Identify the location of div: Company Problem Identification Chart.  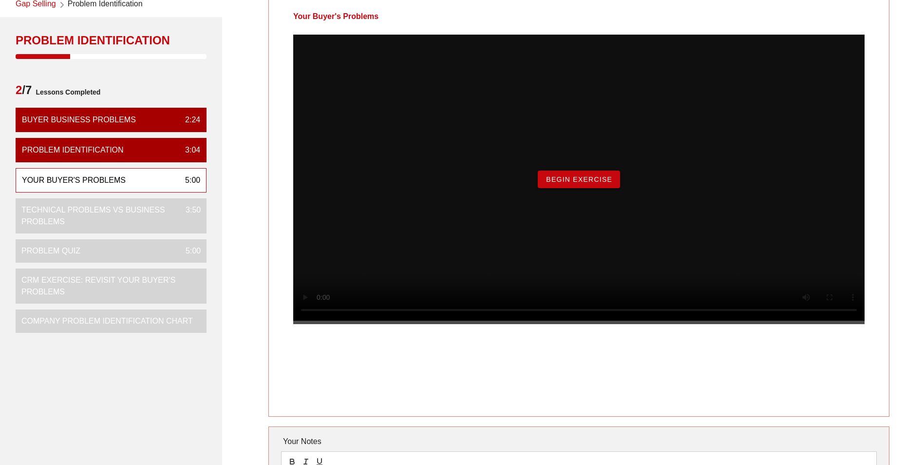
(107, 321).